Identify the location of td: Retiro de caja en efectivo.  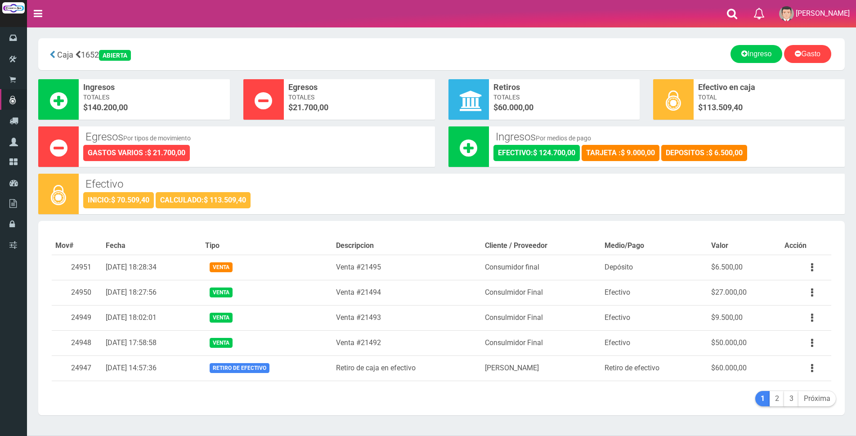
(407, 368).